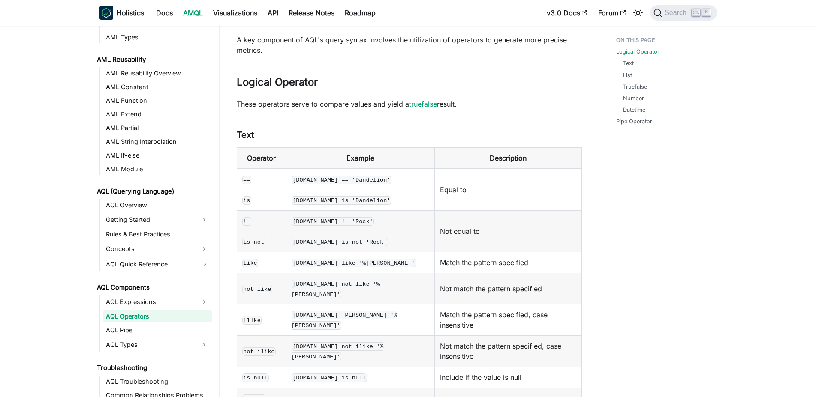  Describe the element at coordinates (409, 104) in the screenshot. I see `p: These operators serve to compare values and yield a result.` at that location.